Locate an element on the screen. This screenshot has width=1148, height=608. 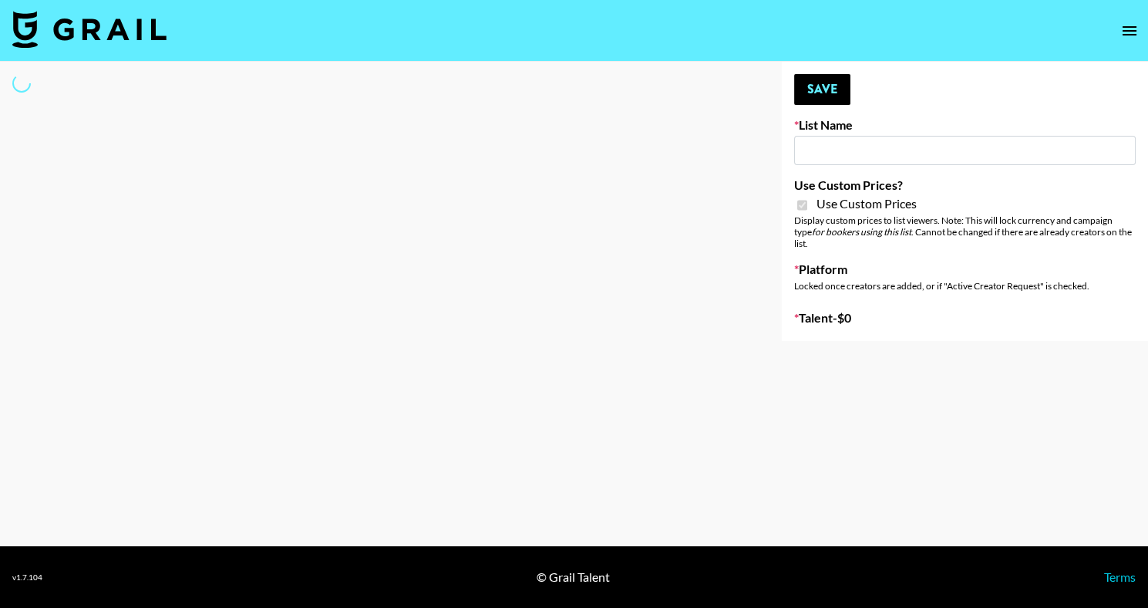
span: Use Custom Prices is located at coordinates (867, 204).